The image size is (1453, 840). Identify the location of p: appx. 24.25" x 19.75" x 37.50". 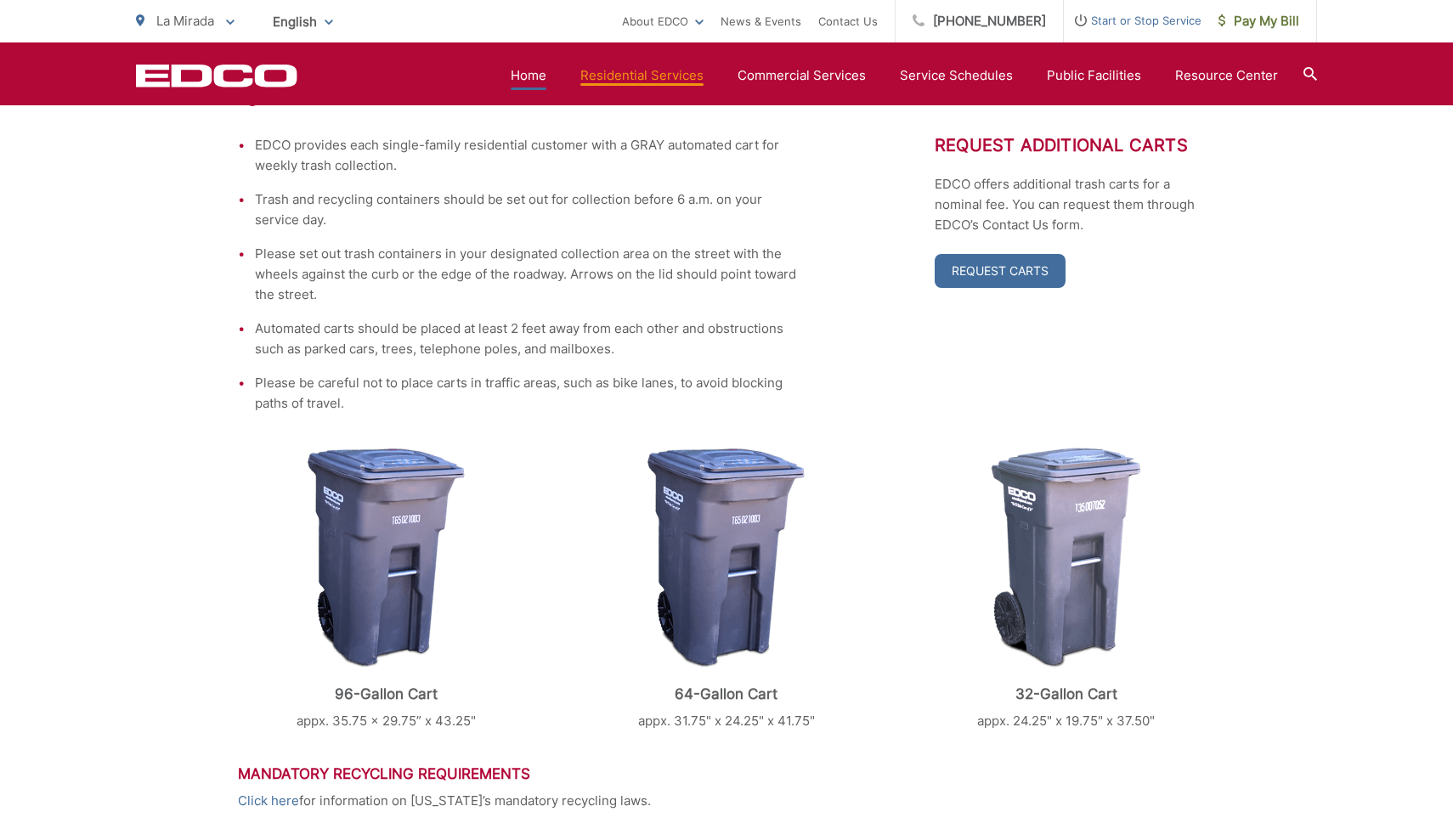
(1067, 722).